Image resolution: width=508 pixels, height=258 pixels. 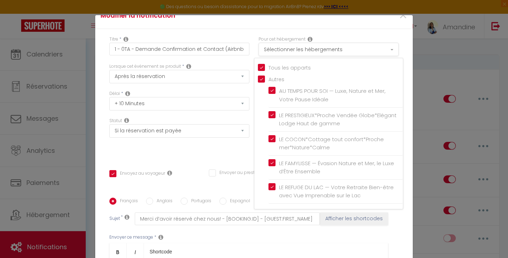 I want to click on label: Délai, so click(x=115, y=93).